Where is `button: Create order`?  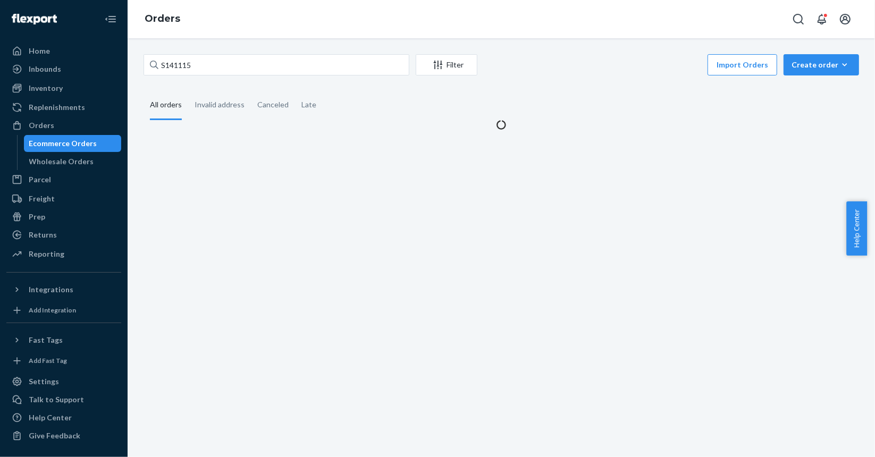 button: Create order is located at coordinates (821, 65).